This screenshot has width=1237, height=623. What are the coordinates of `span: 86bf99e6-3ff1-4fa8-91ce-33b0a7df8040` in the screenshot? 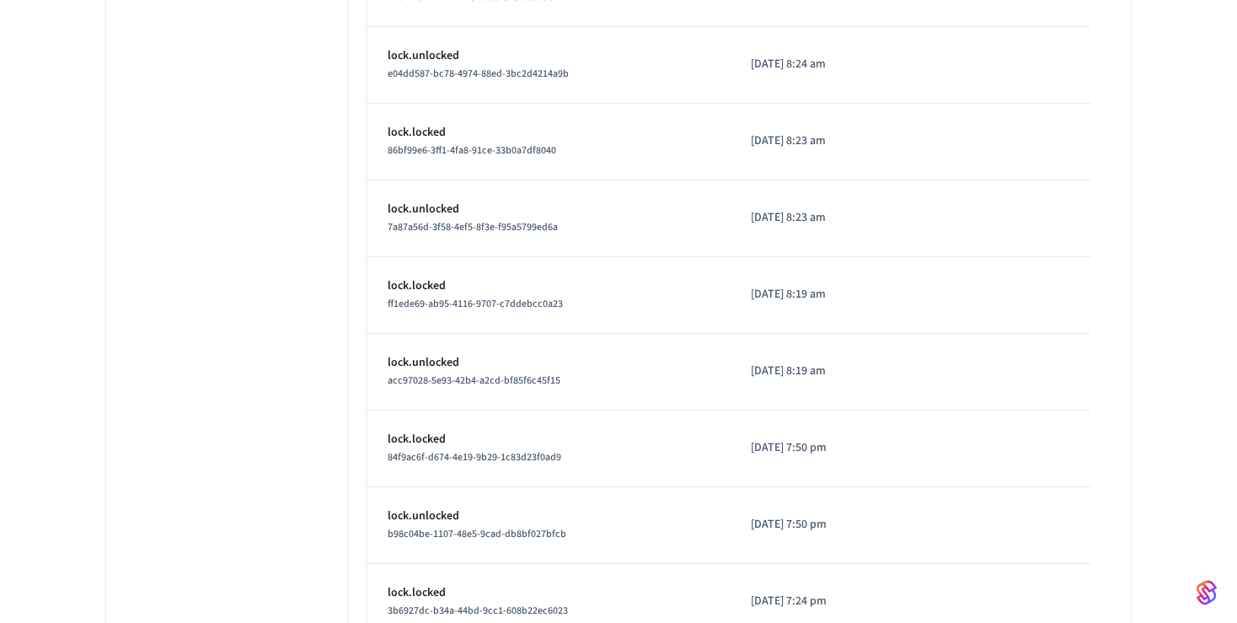 It's located at (472, 150).